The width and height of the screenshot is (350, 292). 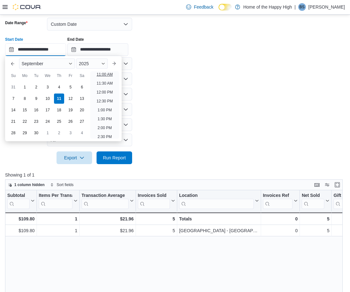 What do you see at coordinates (71, 76) in the screenshot?
I see `div: Fr` at bounding box center [71, 76].